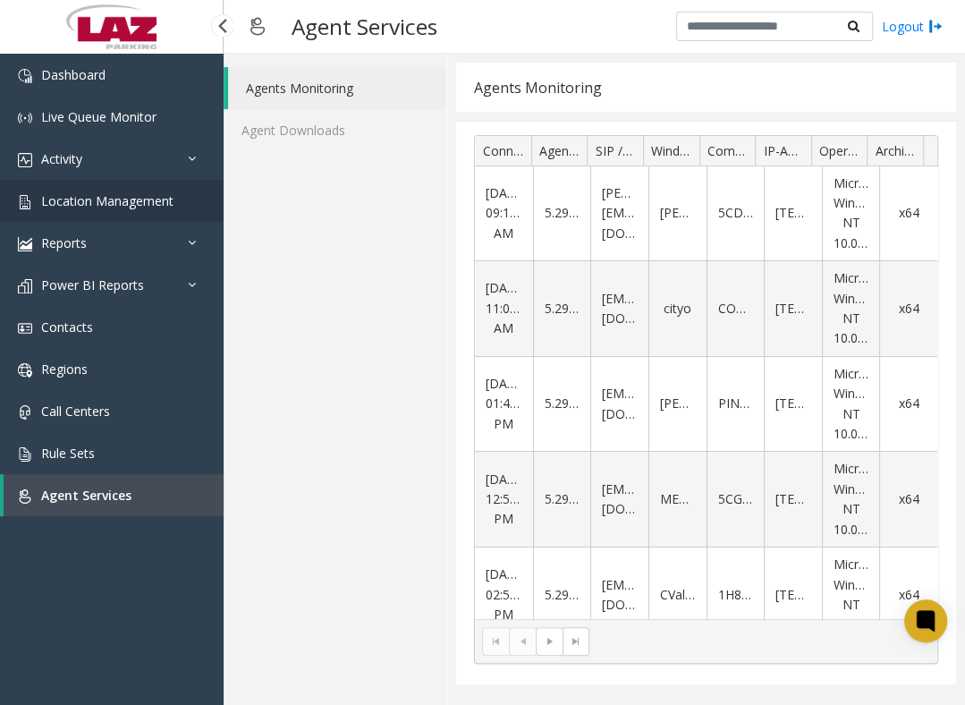  Describe the element at coordinates (936, 26) in the screenshot. I see `img: logout` at that location.